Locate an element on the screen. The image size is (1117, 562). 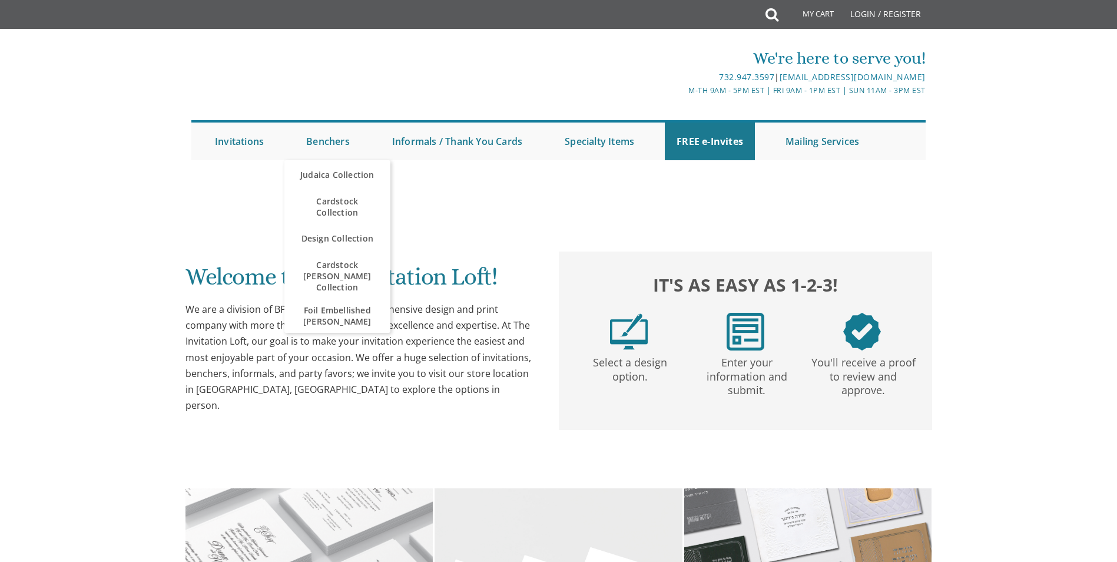
div: M-Th 9am - 5pm EST | Fri 9am - 1pm EST | Sun 11am - 3pm EST is located at coordinates (681, 90).